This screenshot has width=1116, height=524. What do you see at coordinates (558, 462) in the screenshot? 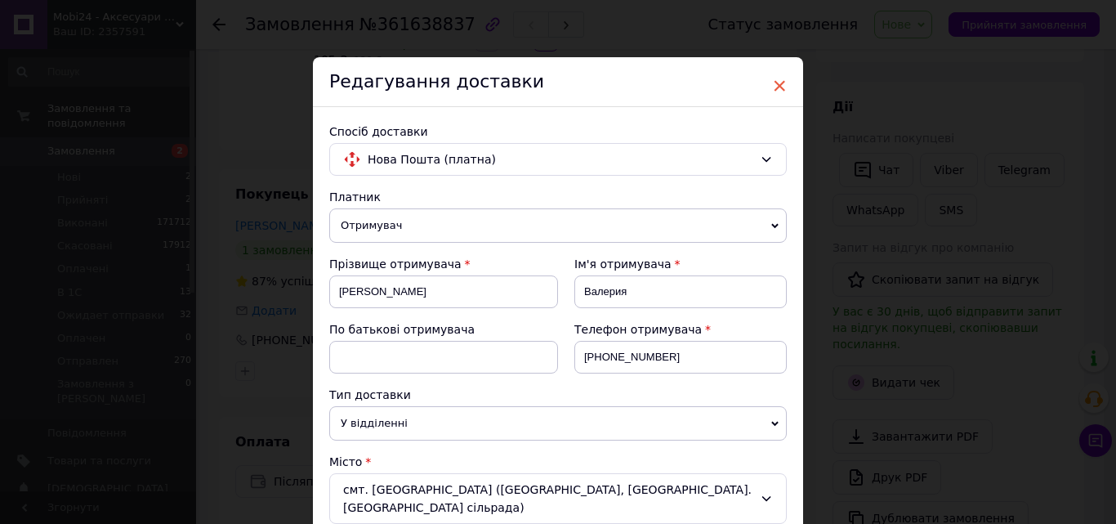
I see `div: Місто` at bounding box center [558, 462].